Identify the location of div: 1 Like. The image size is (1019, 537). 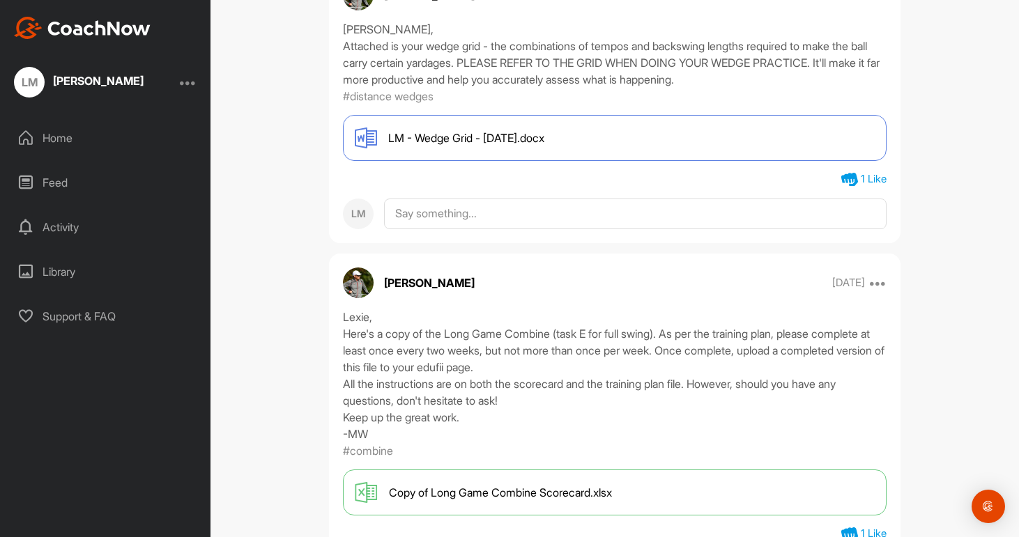
(873, 179).